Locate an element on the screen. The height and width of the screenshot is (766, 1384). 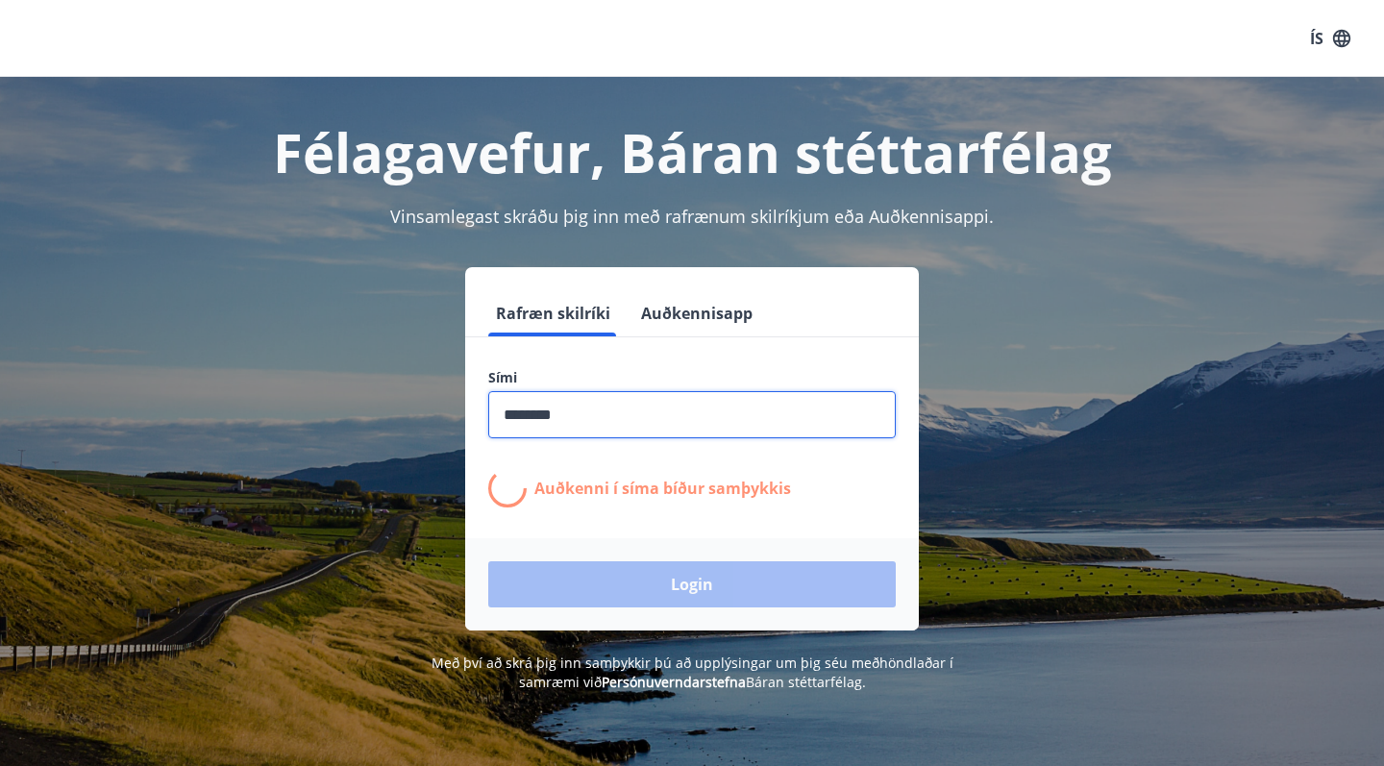
span: Vinsamlegast skráðu þig inn með rafrænum skilríkjum eða Auðkennisappi. is located at coordinates (692, 216).